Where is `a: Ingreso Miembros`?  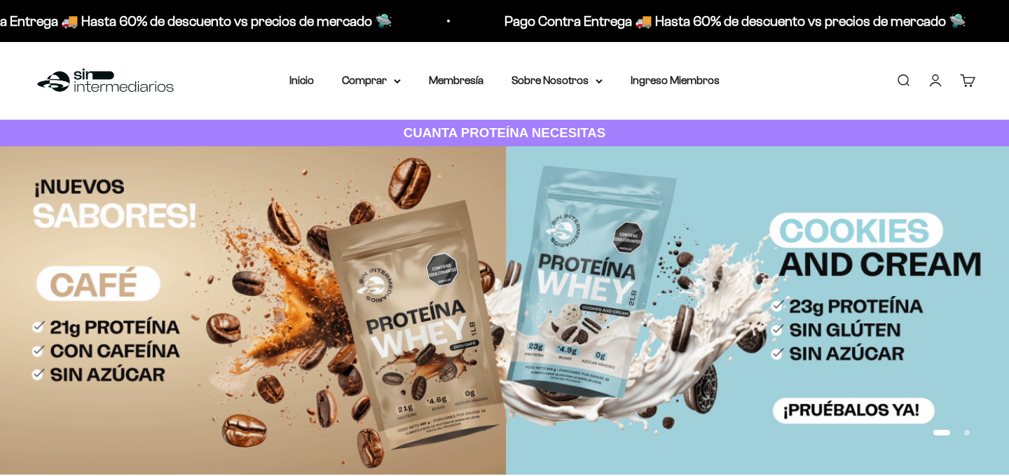 a: Ingreso Miembros is located at coordinates (674, 80).